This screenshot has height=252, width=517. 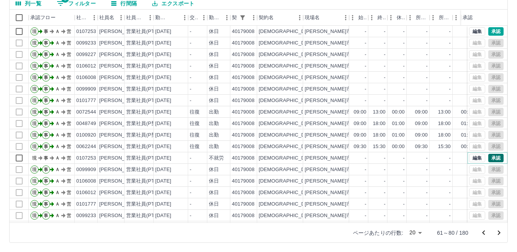 I want to click on div: 社員名, so click(x=111, y=18).